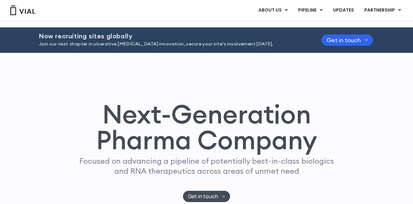 This screenshot has height=204, width=413. What do you see at coordinates (343, 10) in the screenshot?
I see `a: UPDATES` at bounding box center [343, 10].